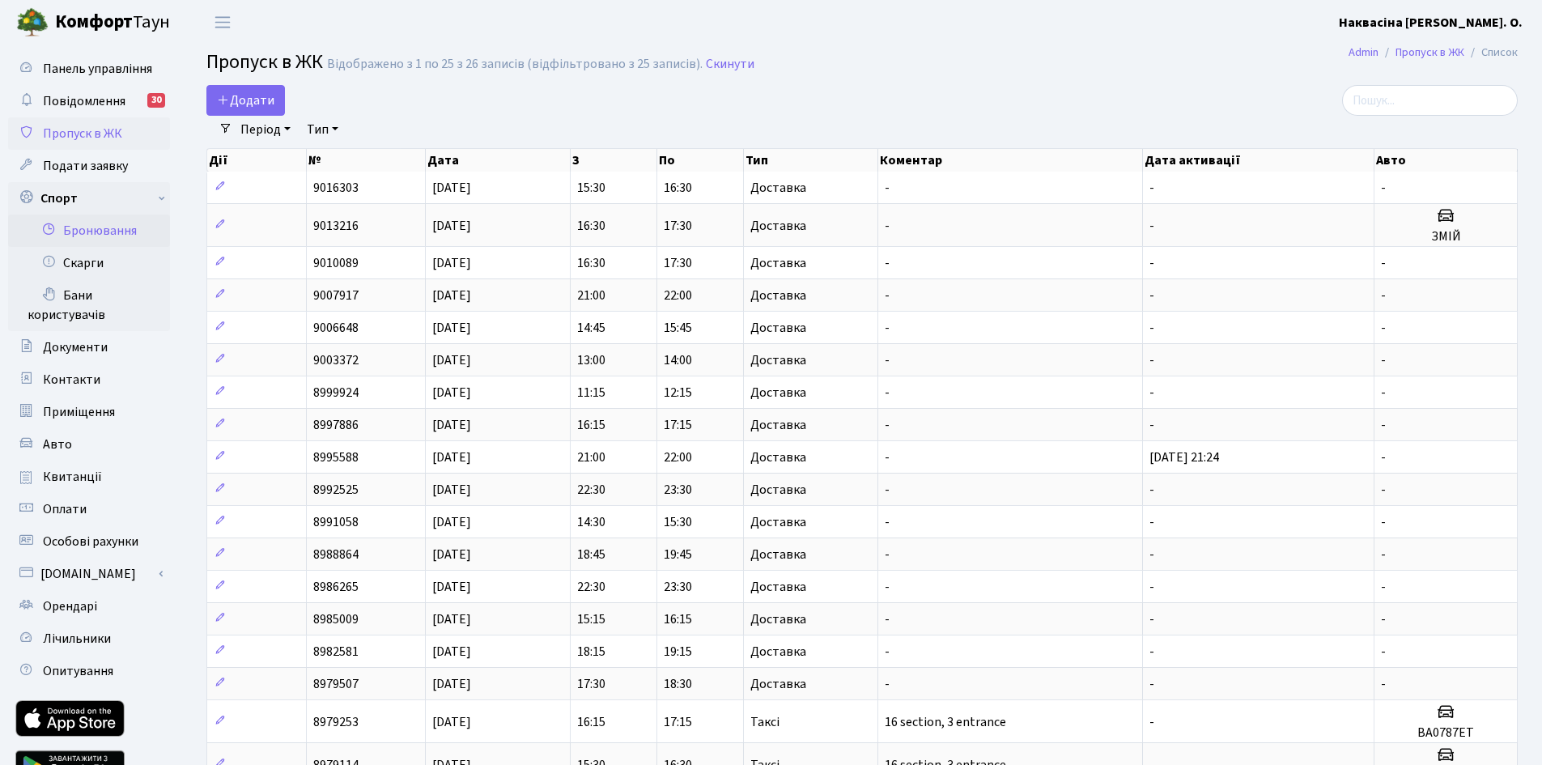  I want to click on li: Список, so click(1491, 53).